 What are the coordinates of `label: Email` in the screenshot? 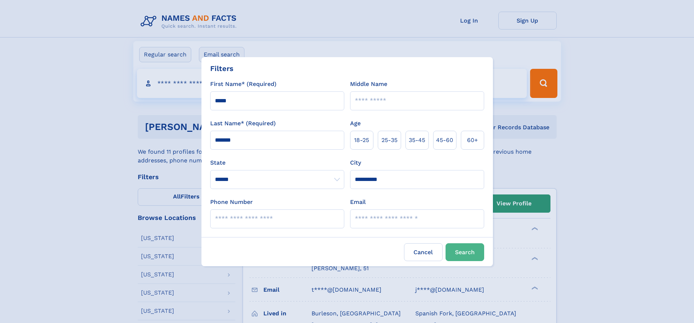 It's located at (358, 202).